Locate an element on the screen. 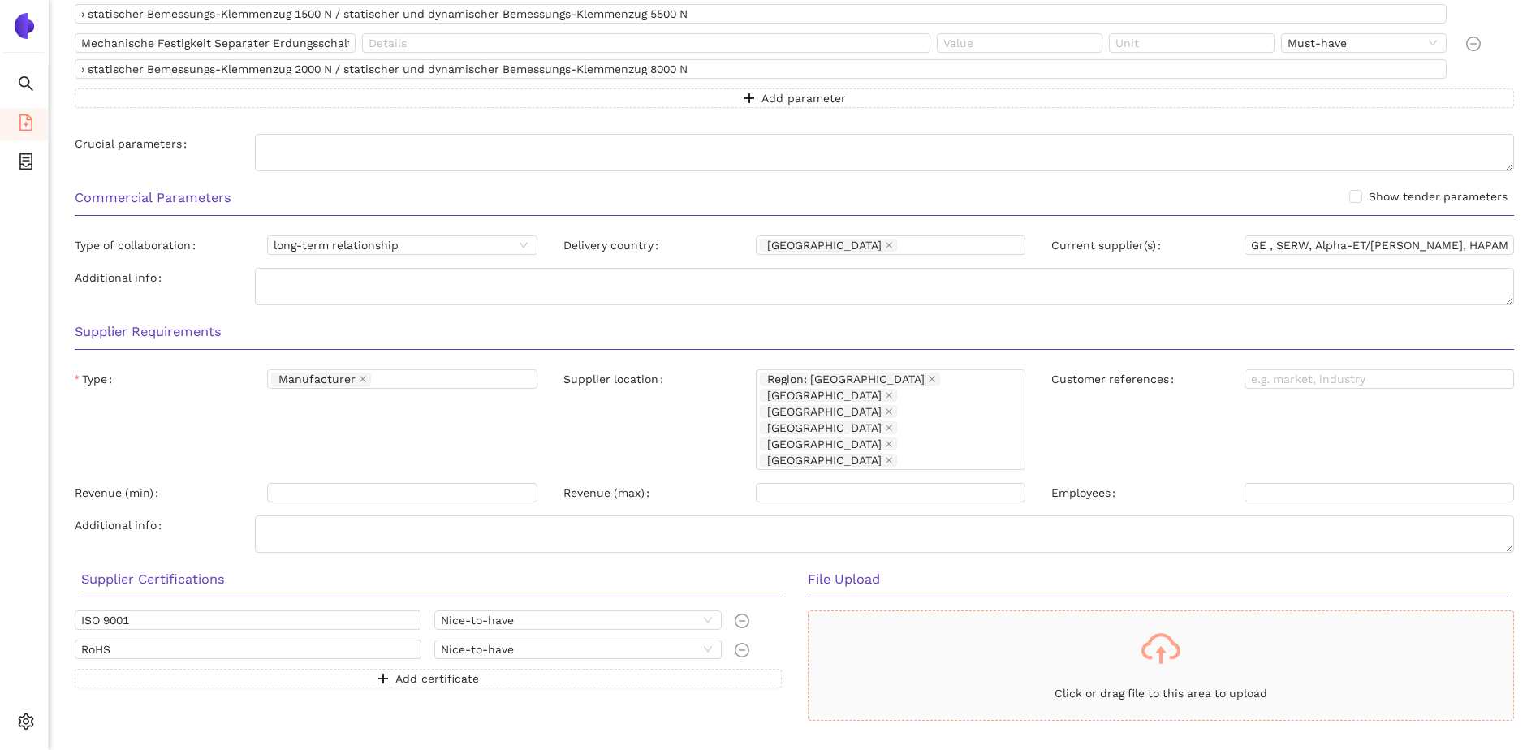 The image size is (1540, 750). span: Region: Europa is located at coordinates (850, 379).